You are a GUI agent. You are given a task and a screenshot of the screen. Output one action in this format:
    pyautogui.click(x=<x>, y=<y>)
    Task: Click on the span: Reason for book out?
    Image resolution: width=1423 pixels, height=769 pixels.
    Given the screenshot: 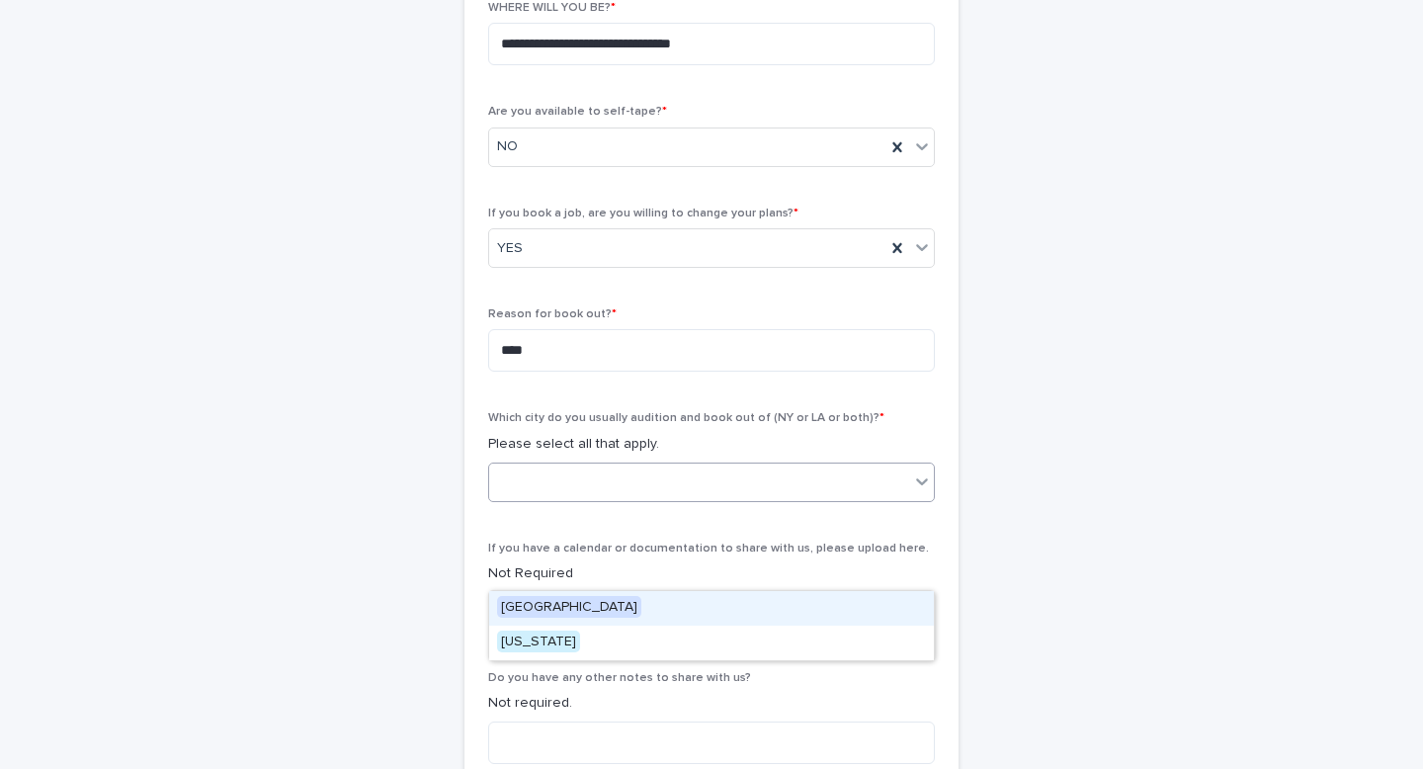 What is the action you would take?
    pyautogui.click(x=552, y=314)
    